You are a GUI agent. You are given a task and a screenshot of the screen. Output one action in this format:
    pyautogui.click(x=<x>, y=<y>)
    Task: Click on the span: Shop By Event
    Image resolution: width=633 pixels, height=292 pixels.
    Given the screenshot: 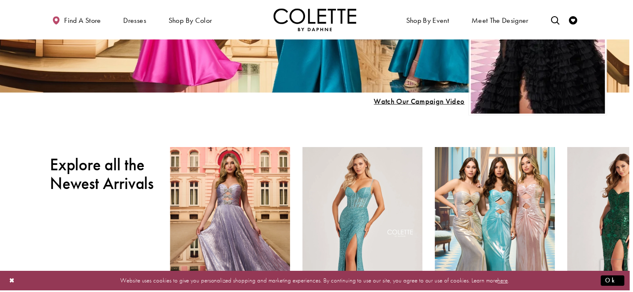 What is the action you would take?
    pyautogui.click(x=430, y=20)
    